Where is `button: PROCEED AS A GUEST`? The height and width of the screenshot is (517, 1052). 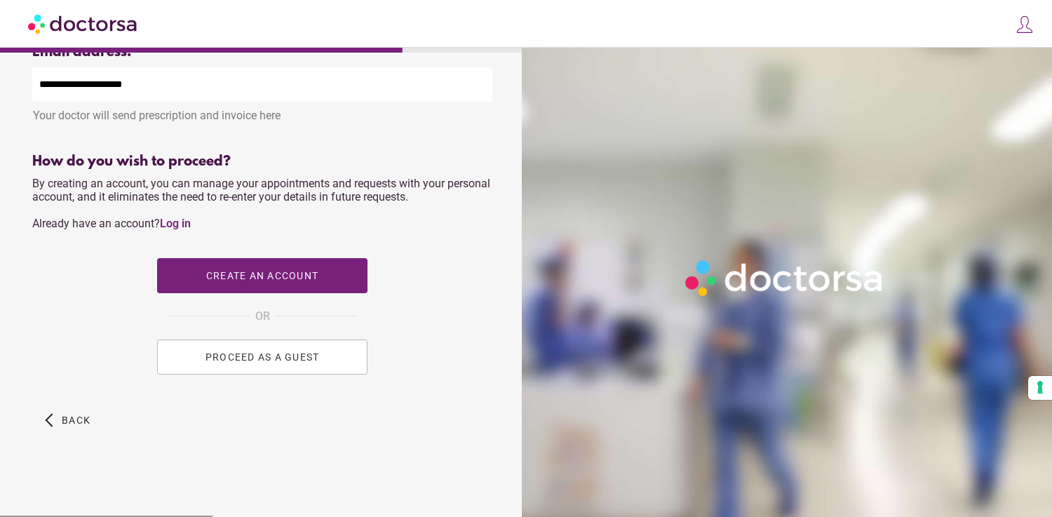
button: PROCEED AS A GUEST is located at coordinates (262, 357).